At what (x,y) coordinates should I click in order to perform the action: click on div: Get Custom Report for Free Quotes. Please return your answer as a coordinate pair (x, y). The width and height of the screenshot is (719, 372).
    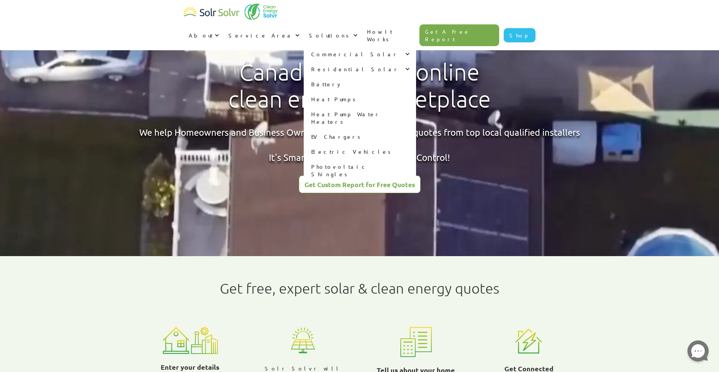
    Looking at the image, I should click on (360, 184).